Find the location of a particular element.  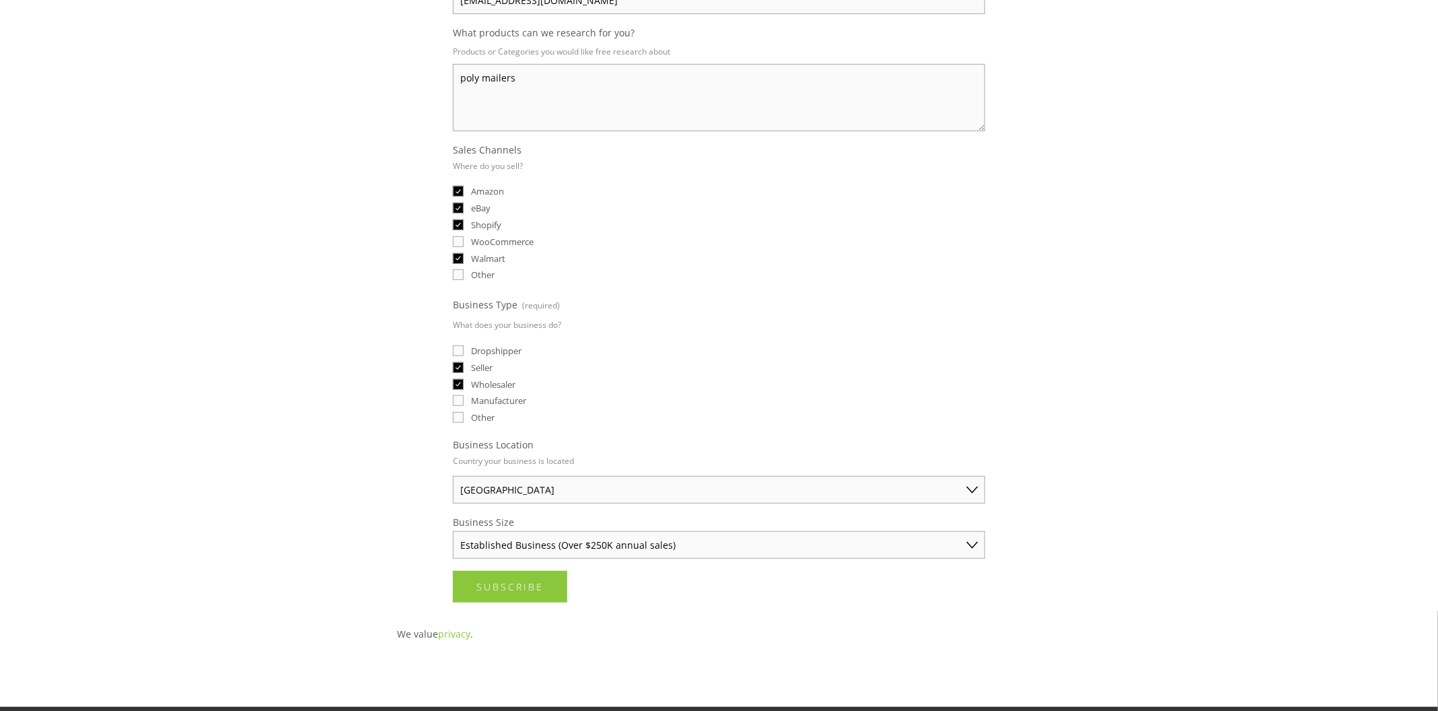

input: Walmart is located at coordinates (458, 258).